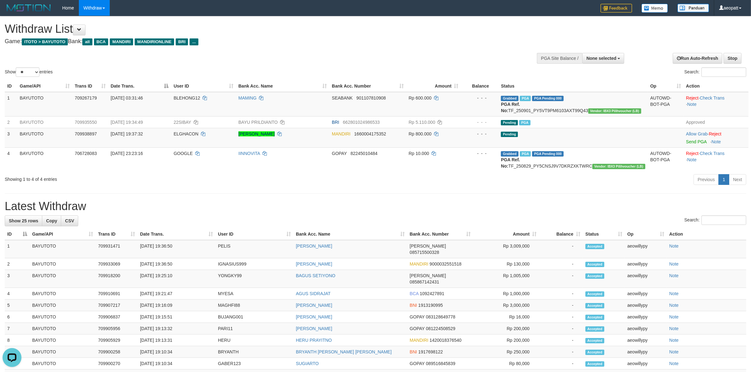  Describe the element at coordinates (254, 249) in the screenshot. I see `td: PELIS` at that location.